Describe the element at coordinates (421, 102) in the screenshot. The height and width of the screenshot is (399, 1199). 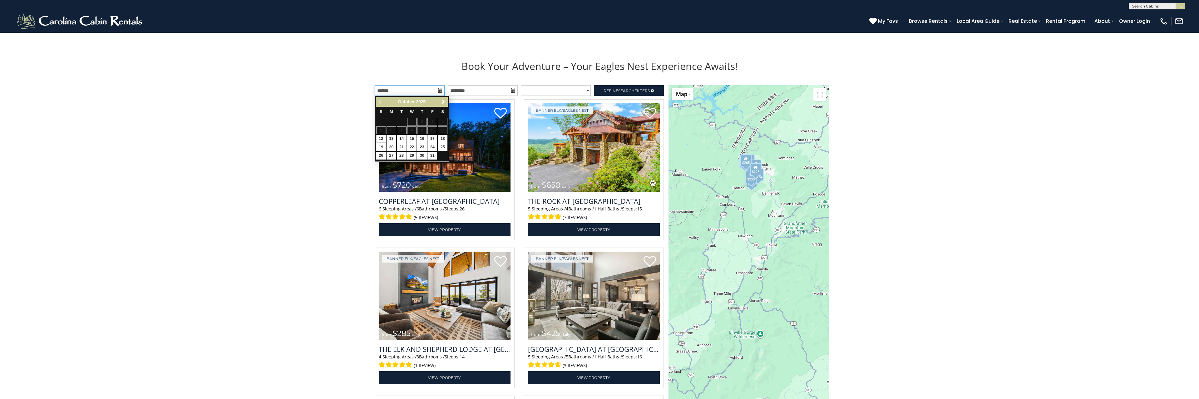
I see `span: 2025` at that location.